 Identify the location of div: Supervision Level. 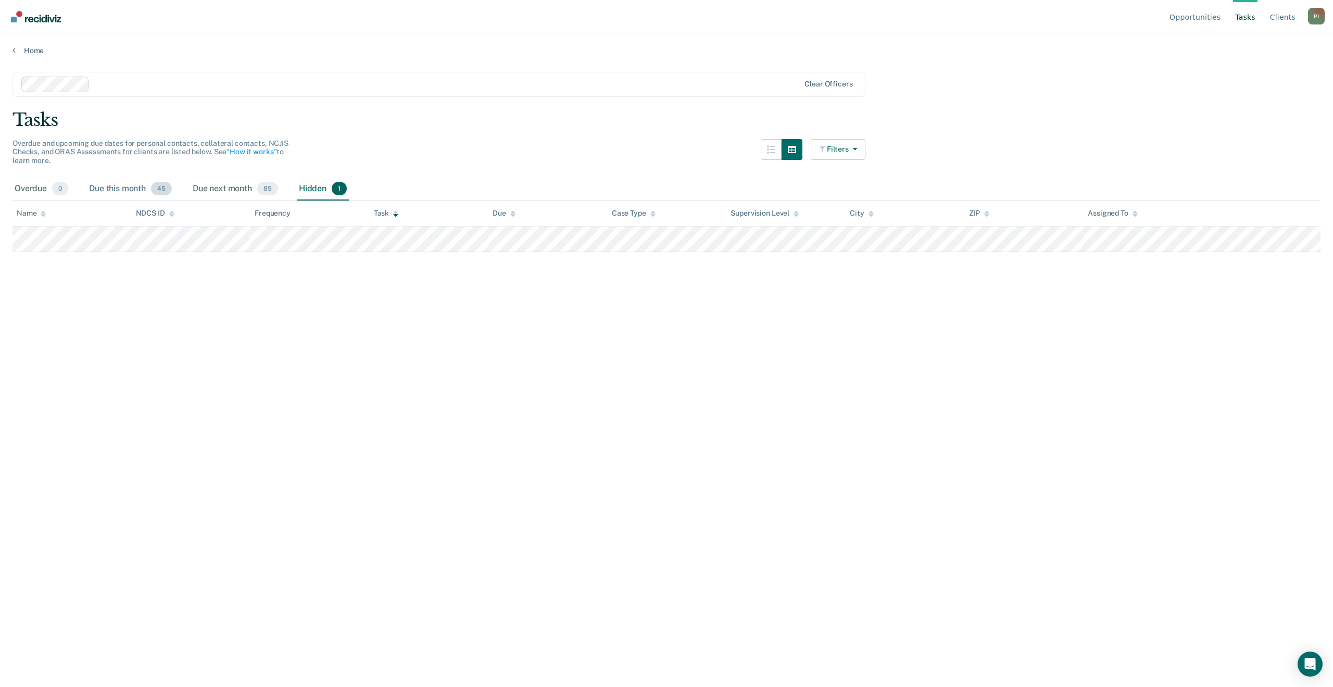
(764, 213).